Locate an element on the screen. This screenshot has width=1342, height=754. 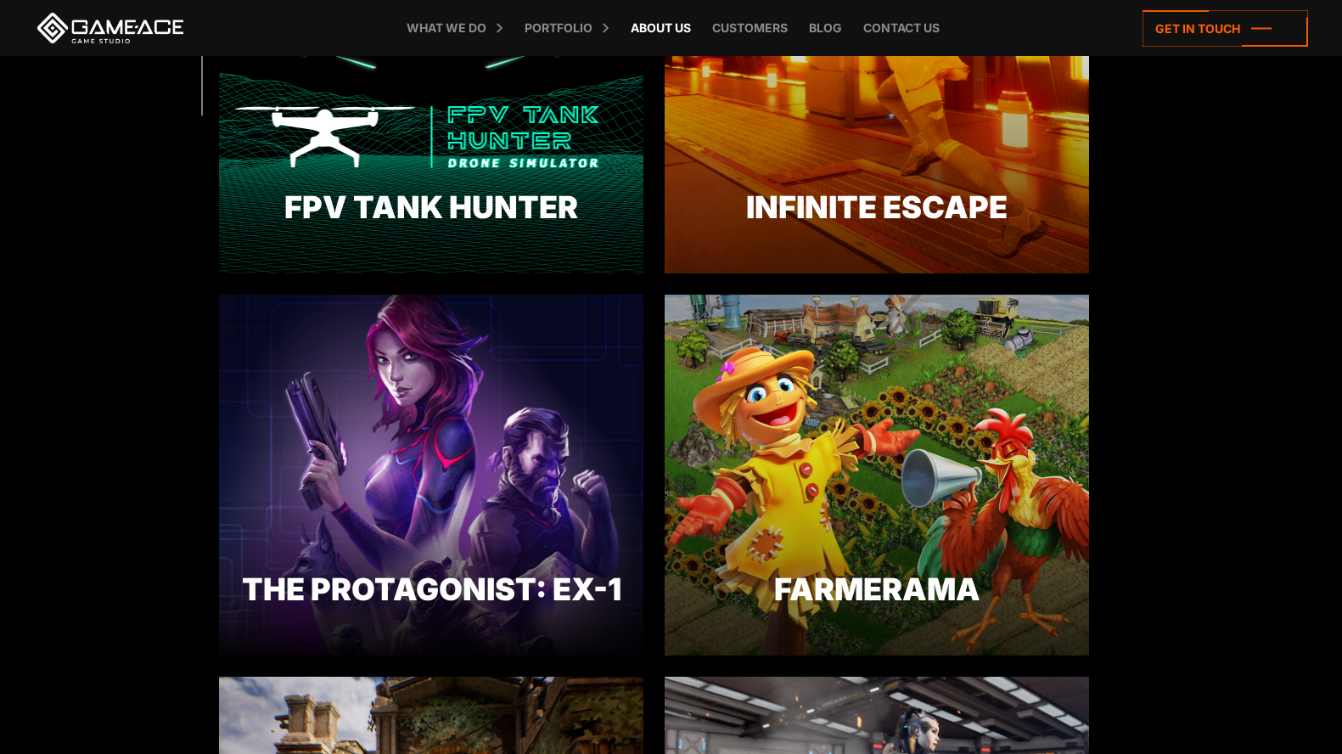
div: FPV Tank Hunter is located at coordinates (431, 207).